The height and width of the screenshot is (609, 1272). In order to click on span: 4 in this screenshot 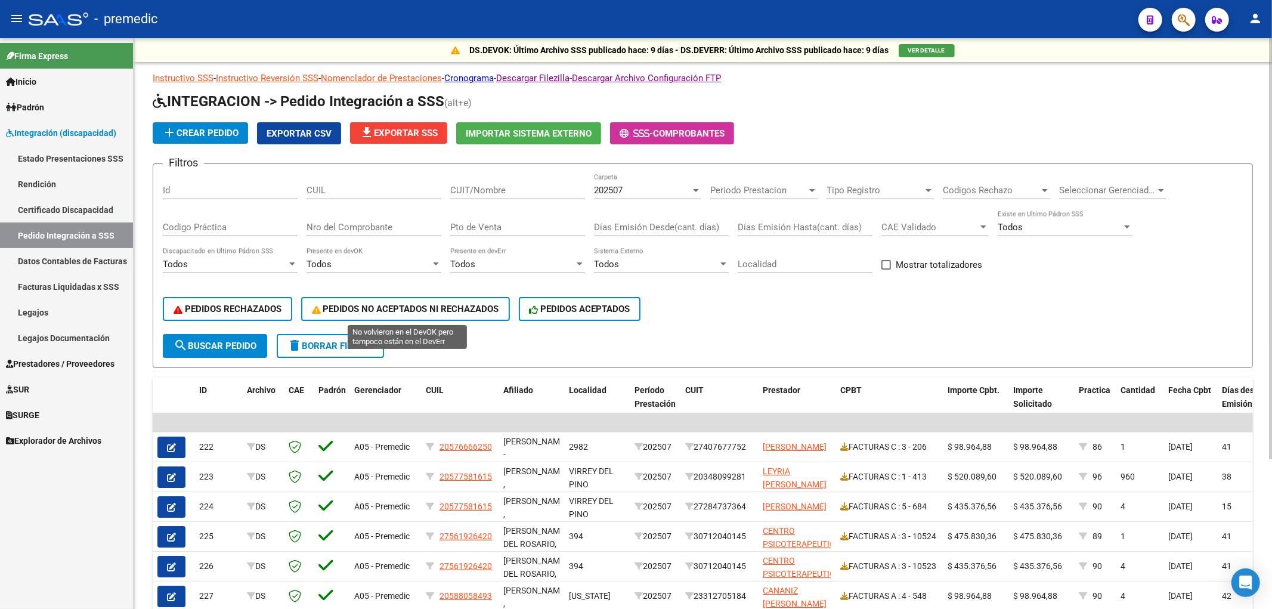, I will do `click(1123, 596)`.